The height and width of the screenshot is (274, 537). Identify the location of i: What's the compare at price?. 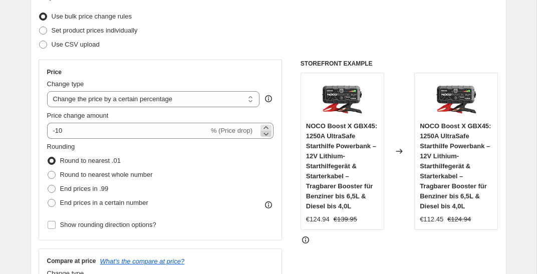
(142, 261).